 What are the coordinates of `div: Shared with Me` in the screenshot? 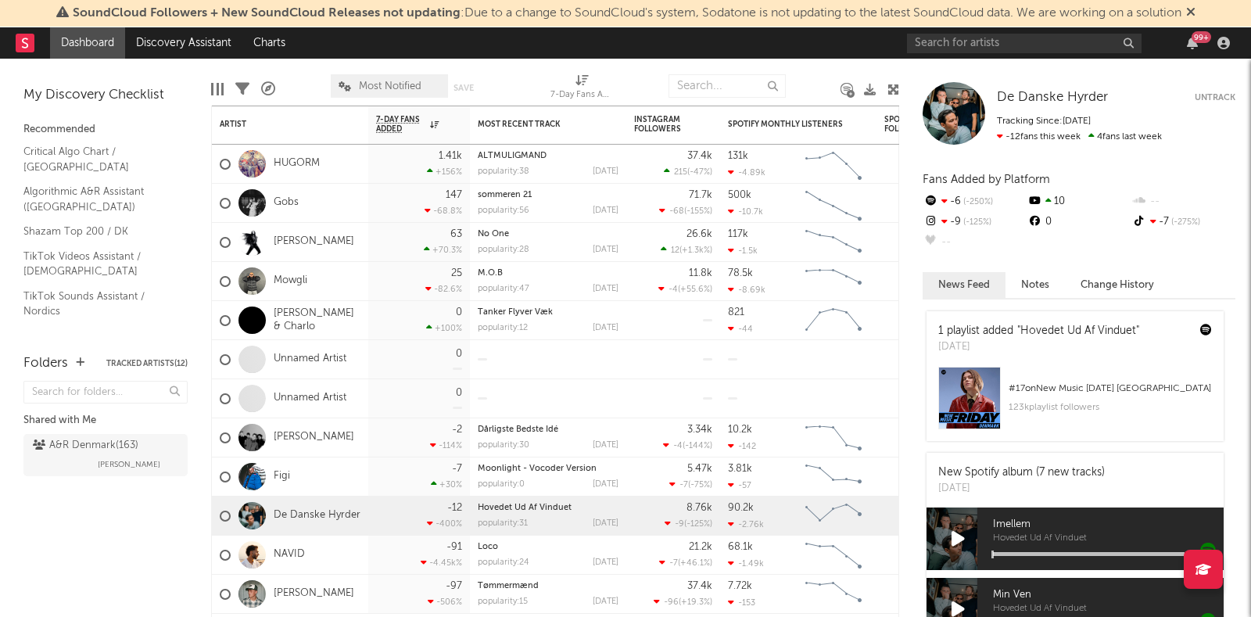 It's located at (106, 421).